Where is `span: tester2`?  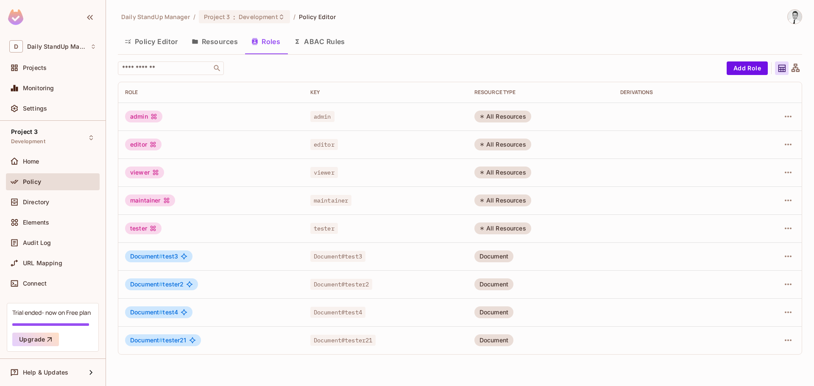
span: tester2 is located at coordinates (157, 285).